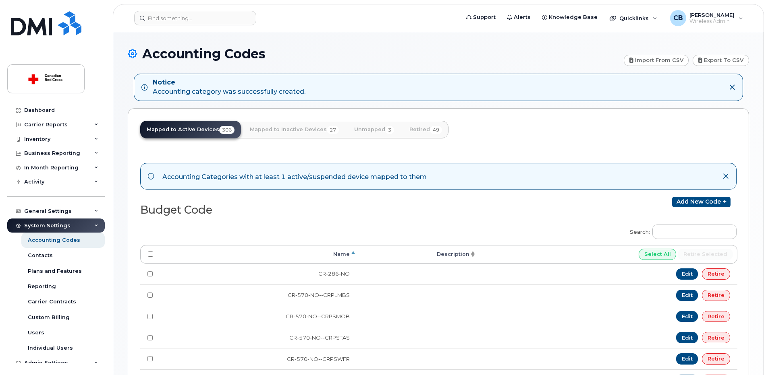 This screenshot has width=768, height=375. Describe the element at coordinates (259, 359) in the screenshot. I see `td: CR-570-NO--CRPSWFR` at that location.